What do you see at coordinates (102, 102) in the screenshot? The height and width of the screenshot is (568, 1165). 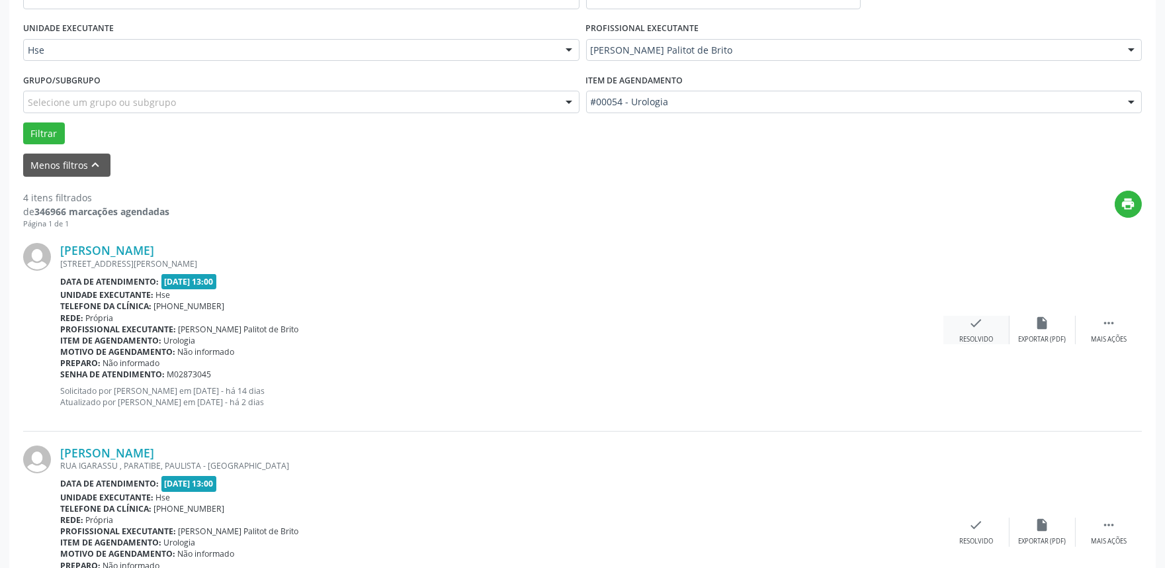 I see `span: Selecione um grupo ou subgrupo` at bounding box center [102, 102].